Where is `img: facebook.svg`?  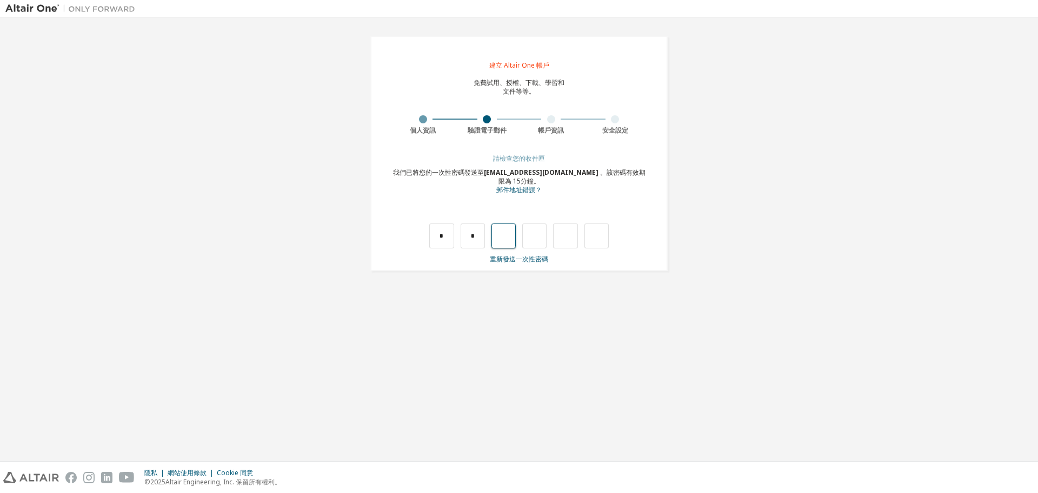 img: facebook.svg is located at coordinates (71, 477).